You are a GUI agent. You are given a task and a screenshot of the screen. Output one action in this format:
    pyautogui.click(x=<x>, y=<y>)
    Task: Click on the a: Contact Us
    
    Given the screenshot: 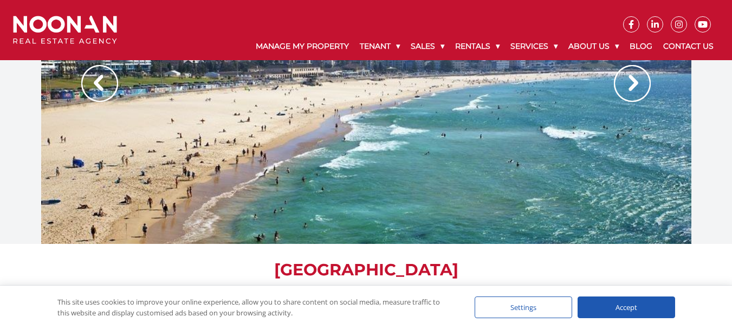 What is the action you would take?
    pyautogui.click(x=688, y=46)
    